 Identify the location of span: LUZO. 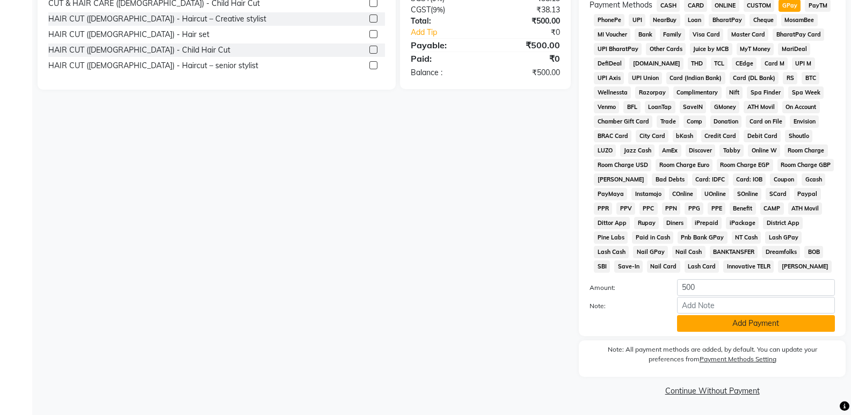
(605, 150).